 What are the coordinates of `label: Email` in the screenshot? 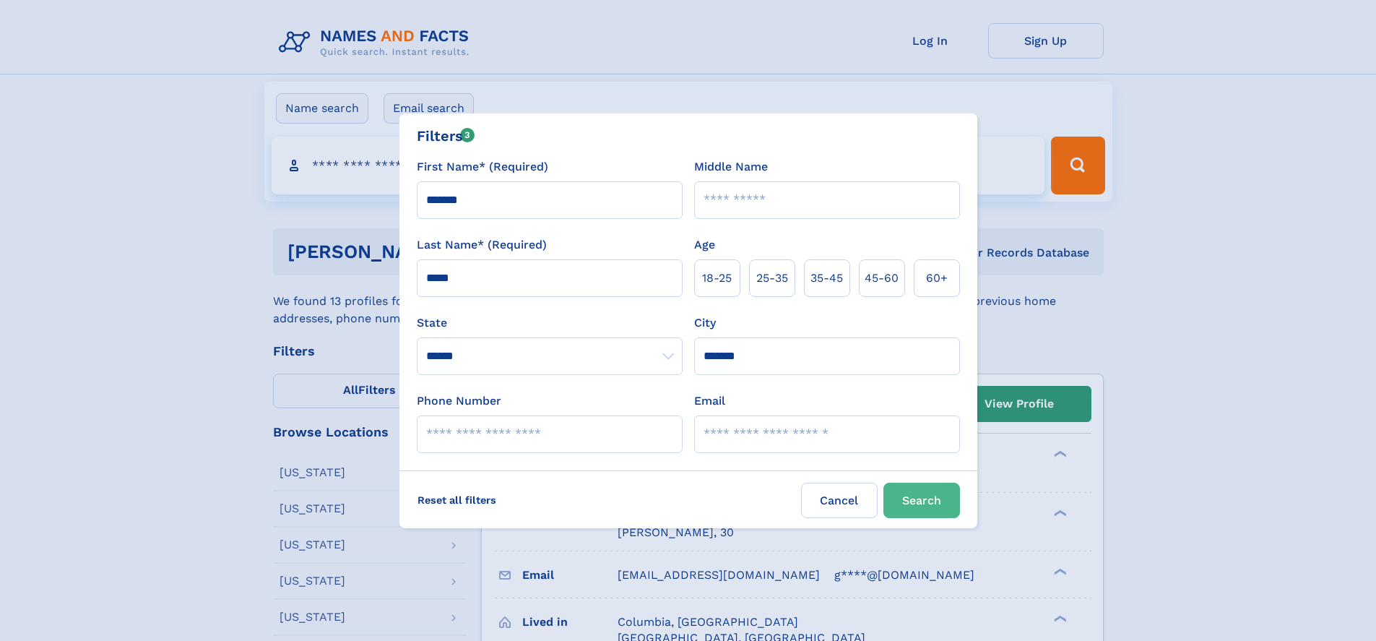 It's located at (709, 401).